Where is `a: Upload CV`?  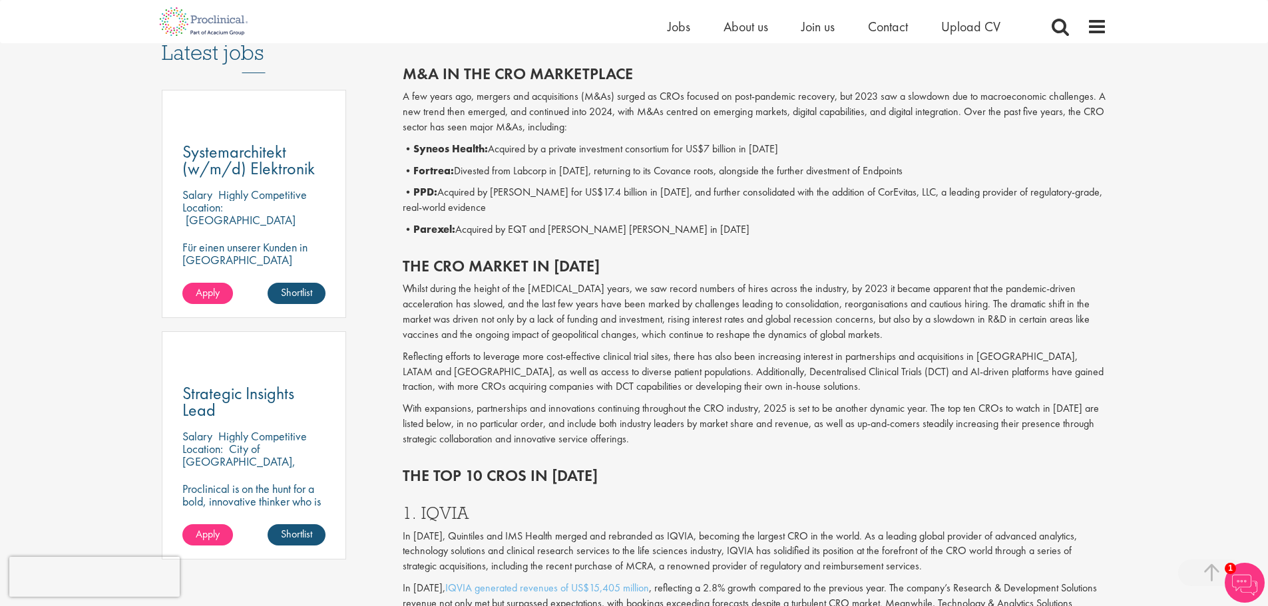 a: Upload CV is located at coordinates (970, 27).